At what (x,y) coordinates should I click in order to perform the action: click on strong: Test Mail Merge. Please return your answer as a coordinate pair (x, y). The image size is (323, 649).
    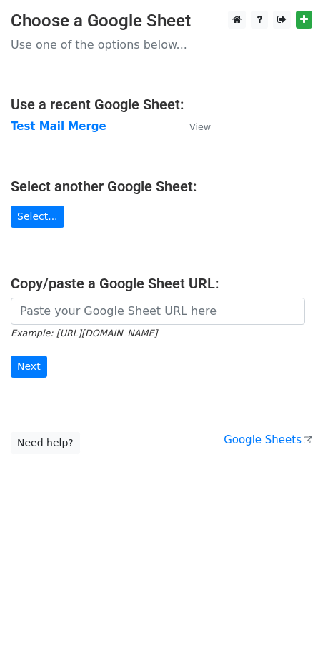
    Looking at the image, I should click on (59, 126).